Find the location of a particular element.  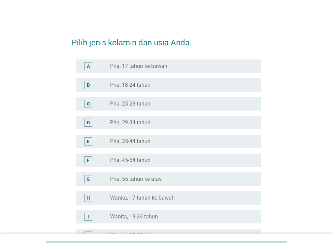

div: H is located at coordinates (88, 198).